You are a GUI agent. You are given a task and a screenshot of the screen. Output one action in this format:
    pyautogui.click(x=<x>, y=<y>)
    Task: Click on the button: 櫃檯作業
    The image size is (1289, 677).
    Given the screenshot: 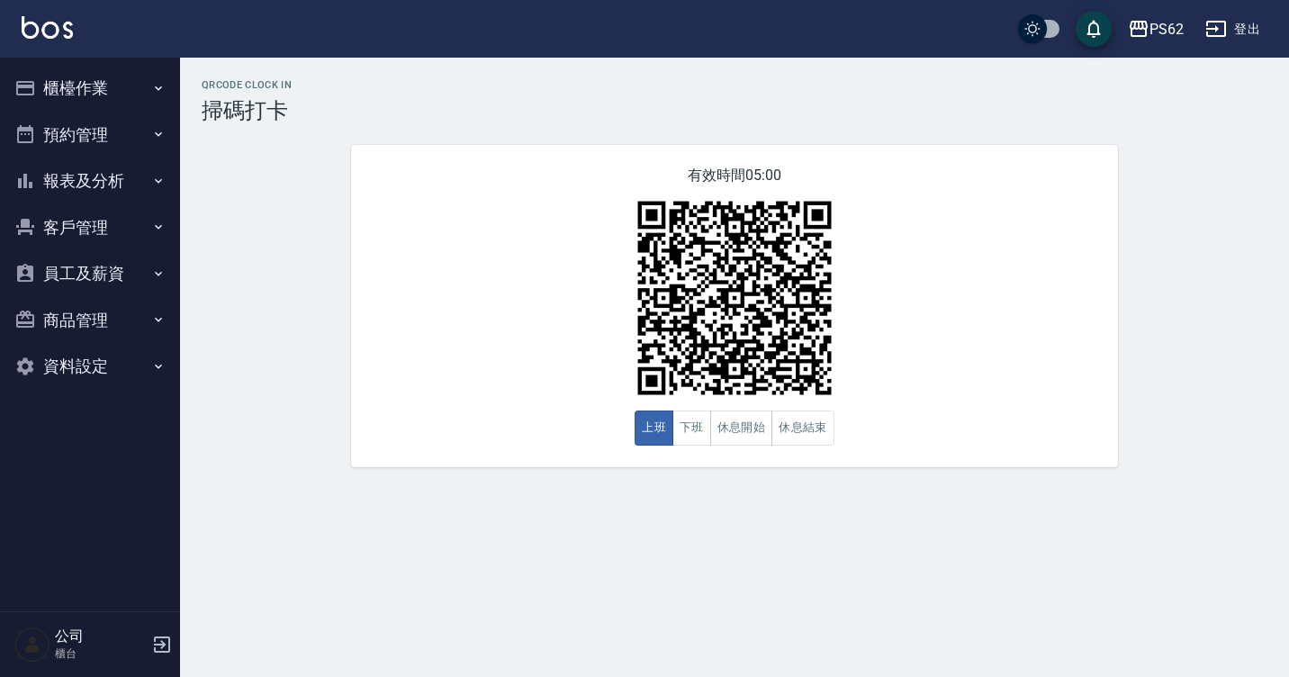 What is the action you would take?
    pyautogui.click(x=90, y=88)
    